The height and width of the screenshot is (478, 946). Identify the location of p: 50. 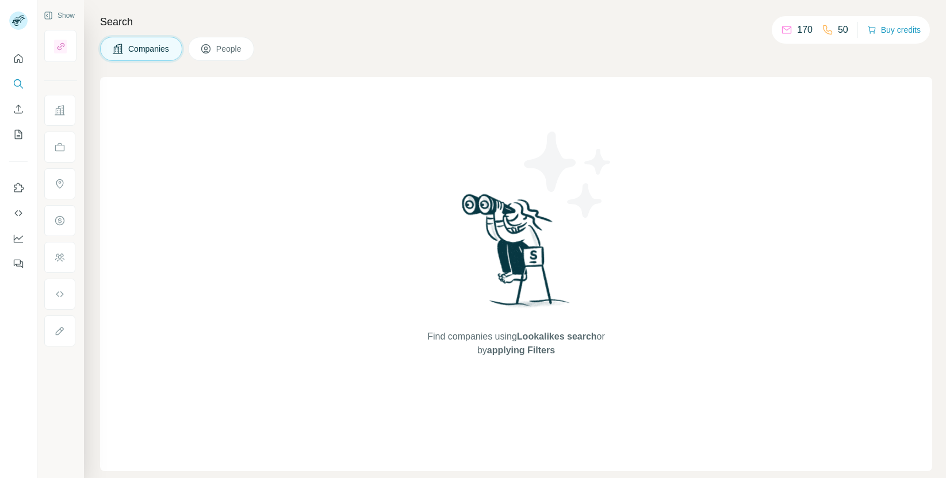
(843, 30).